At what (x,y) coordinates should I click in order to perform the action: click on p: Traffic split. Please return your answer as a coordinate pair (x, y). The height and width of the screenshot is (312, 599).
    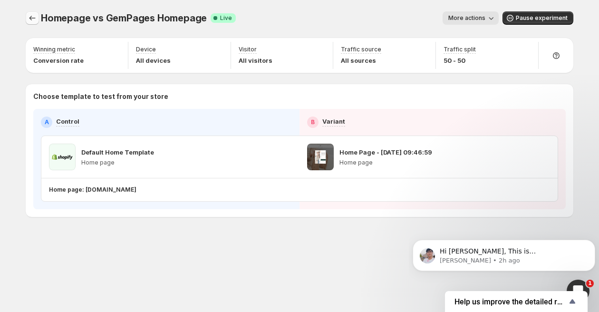
    Looking at the image, I should click on (460, 49).